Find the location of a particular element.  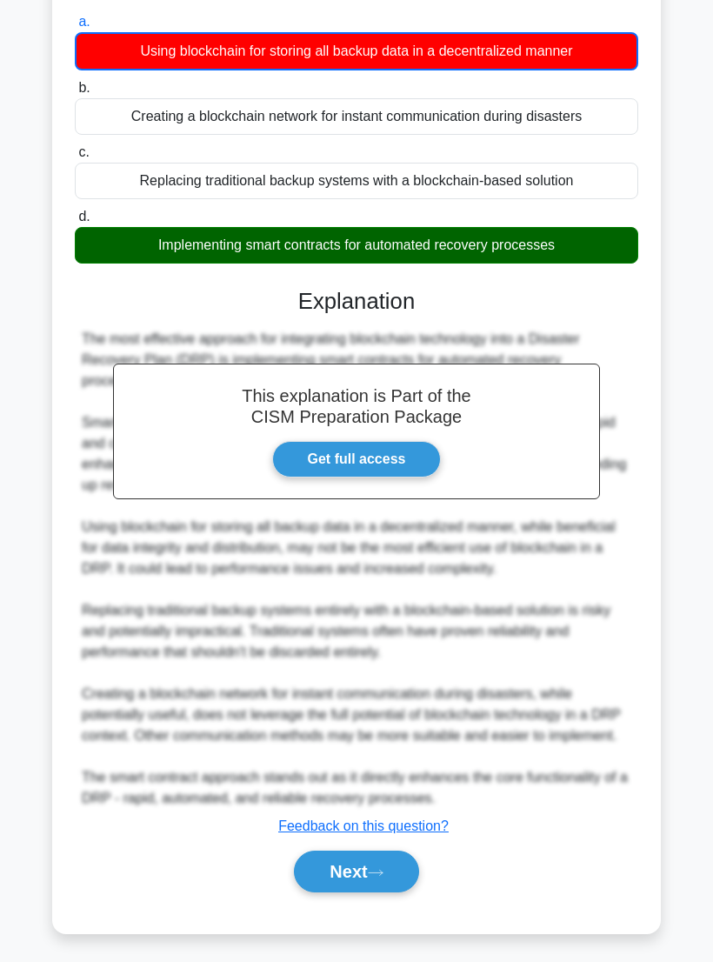

div: Creating a blockchain network for instant communication during disasters is located at coordinates (357, 117).